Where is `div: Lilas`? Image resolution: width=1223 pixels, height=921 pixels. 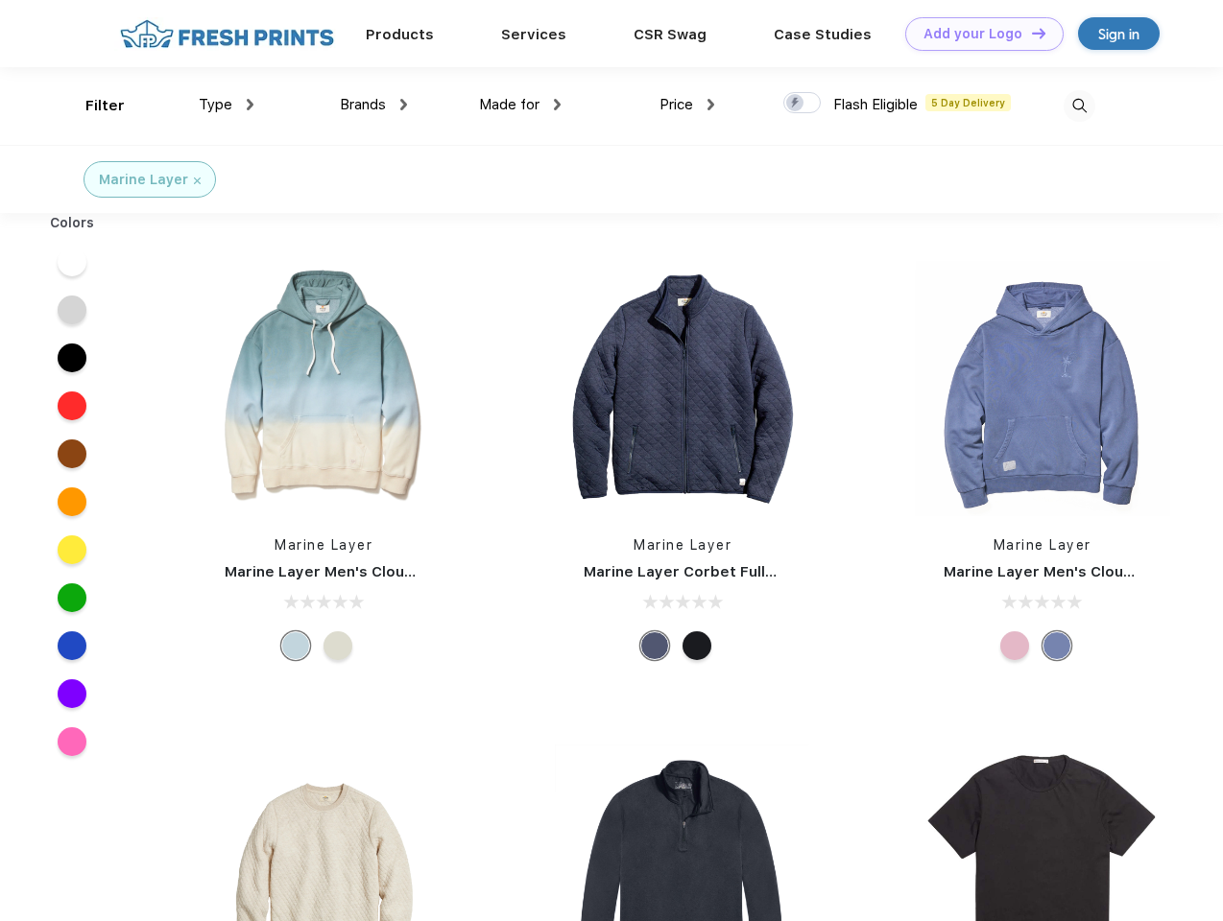 div: Lilas is located at coordinates (1014, 646).